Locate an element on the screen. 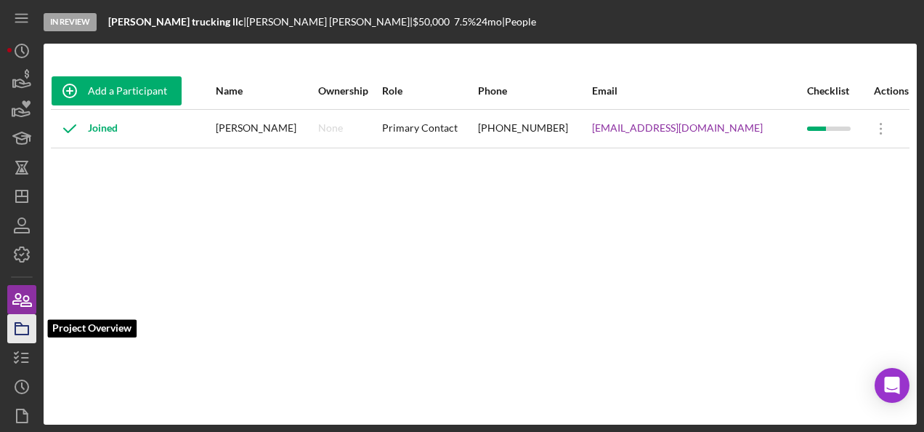 This screenshot has height=432, width=924. div: Add a Participant is located at coordinates (127, 91).